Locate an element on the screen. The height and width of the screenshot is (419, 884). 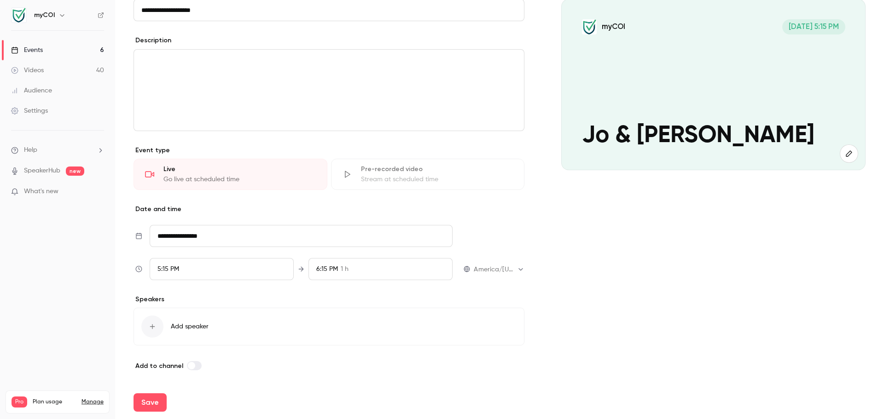
div: Settings is located at coordinates (29, 111).